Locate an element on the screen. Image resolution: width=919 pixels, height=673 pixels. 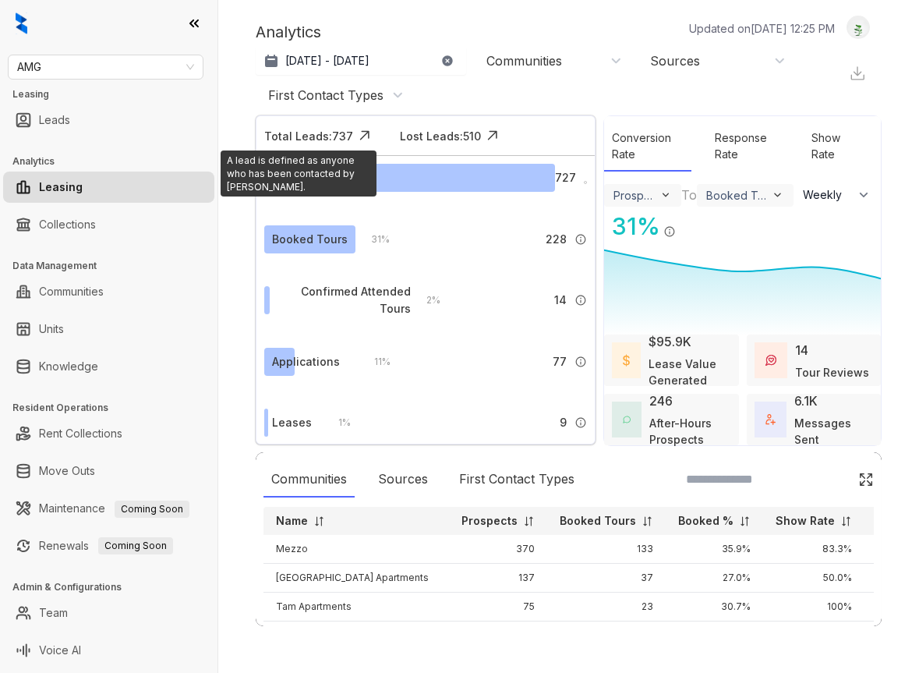
p: Analytics is located at coordinates (289, 32).